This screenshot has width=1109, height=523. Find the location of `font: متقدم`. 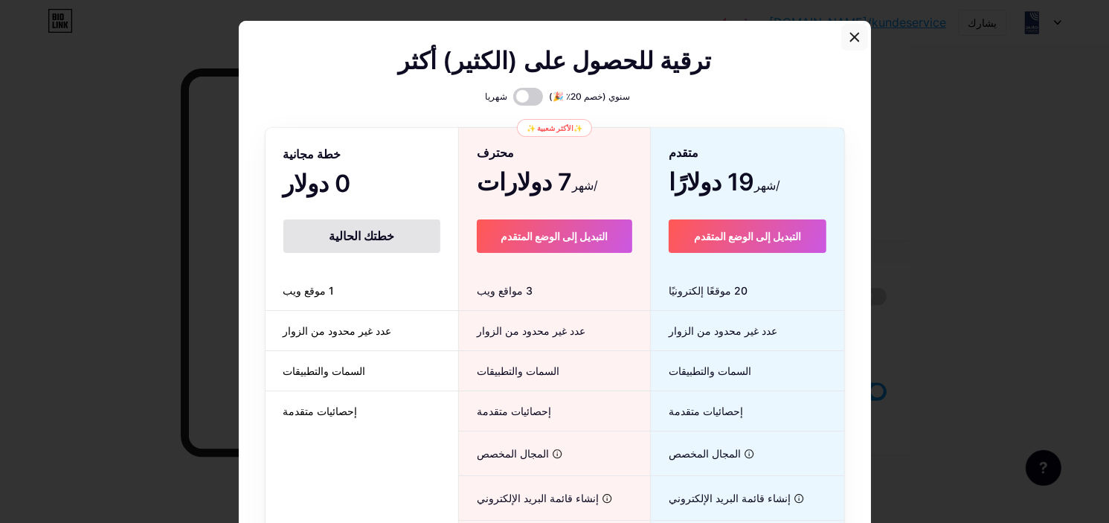

font: متقدم is located at coordinates (683, 152).